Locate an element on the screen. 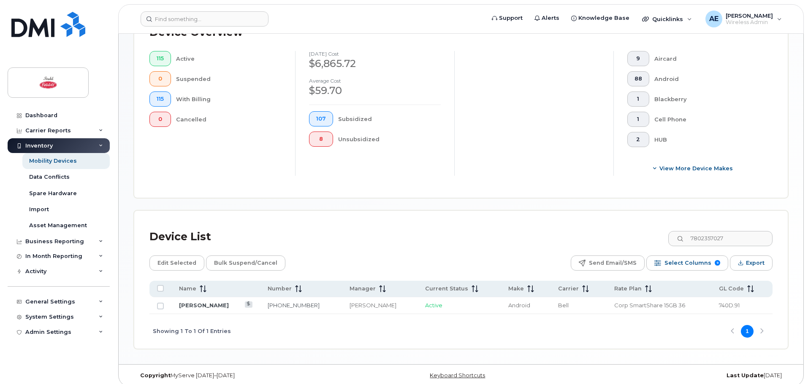  div: Device List is located at coordinates (180, 237).